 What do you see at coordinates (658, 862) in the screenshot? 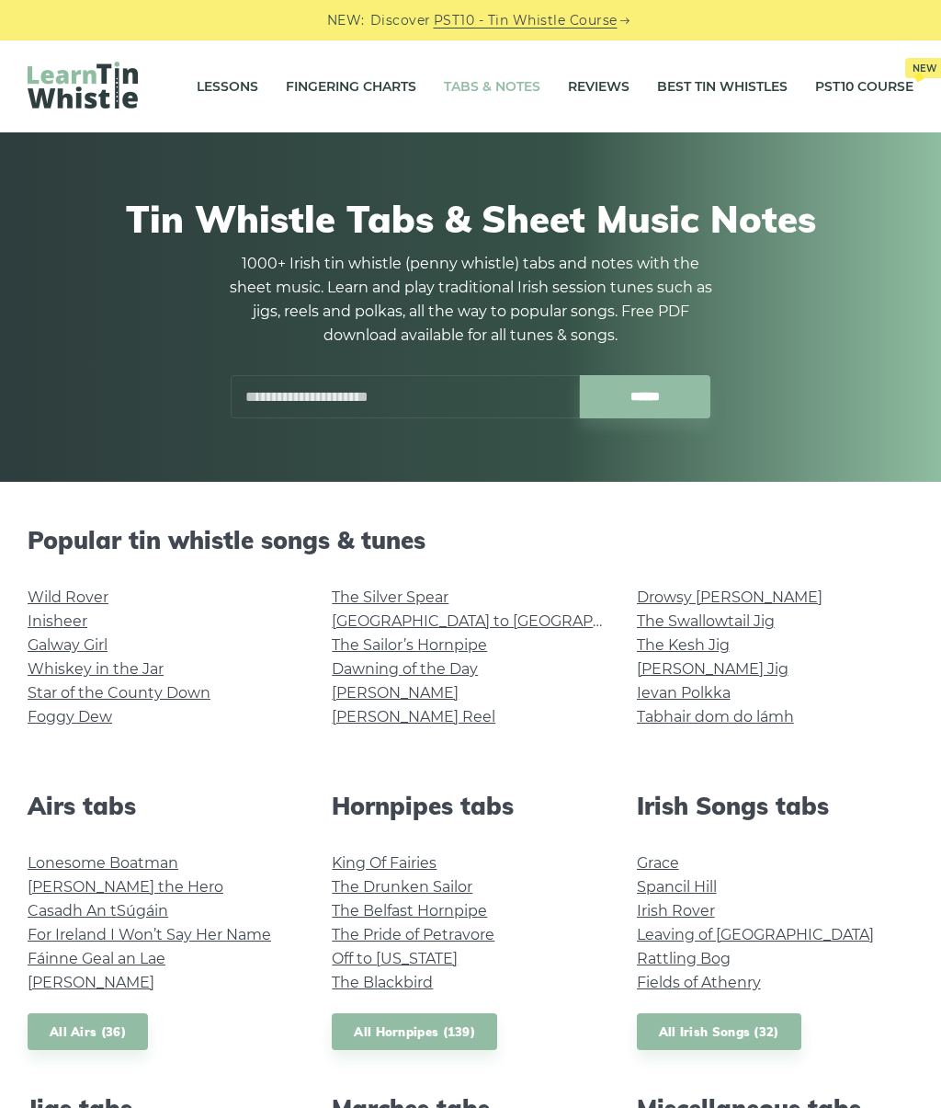
I see `a: Grace` at bounding box center [658, 862].